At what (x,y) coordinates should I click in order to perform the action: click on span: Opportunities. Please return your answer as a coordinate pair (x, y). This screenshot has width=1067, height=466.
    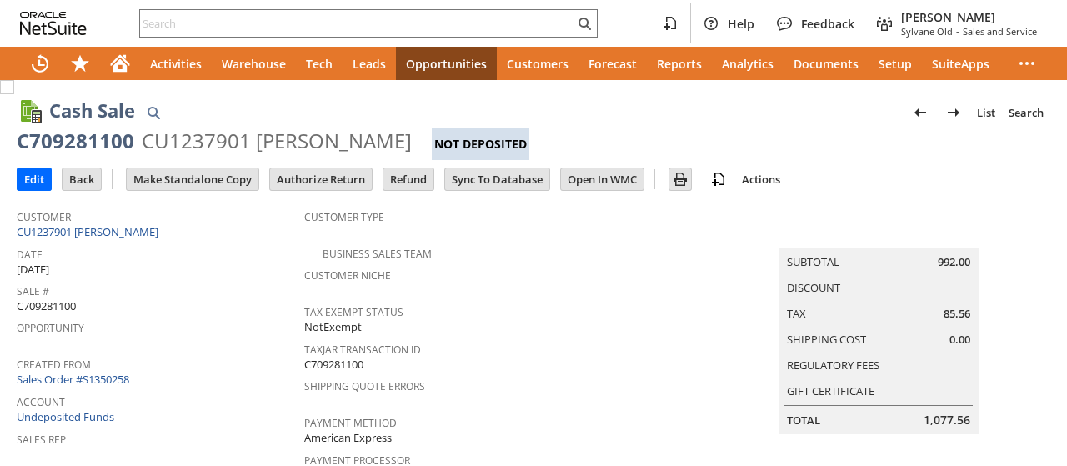
    Looking at the image, I should click on (446, 63).